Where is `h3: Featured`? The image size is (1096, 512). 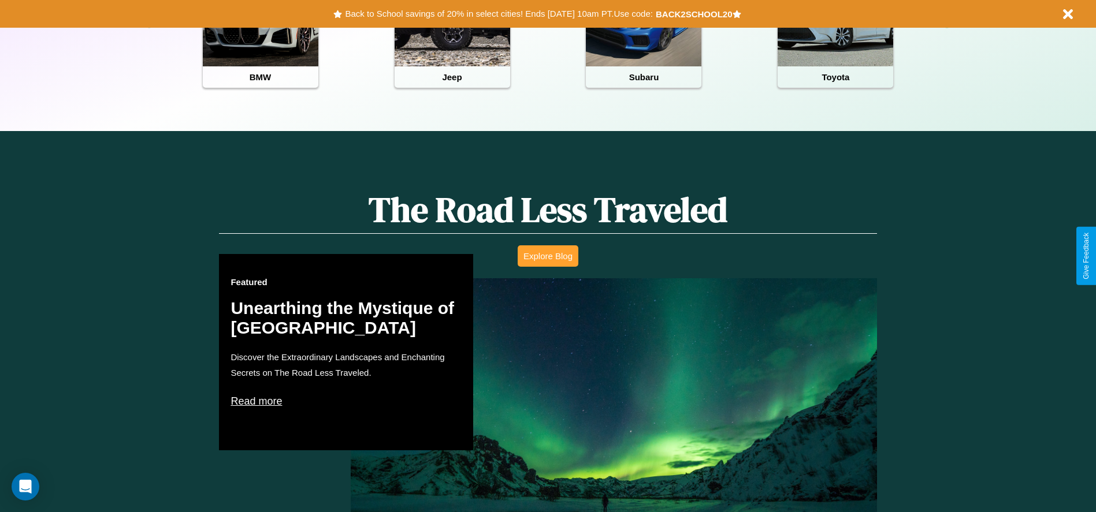 h3: Featured is located at coordinates (346, 282).